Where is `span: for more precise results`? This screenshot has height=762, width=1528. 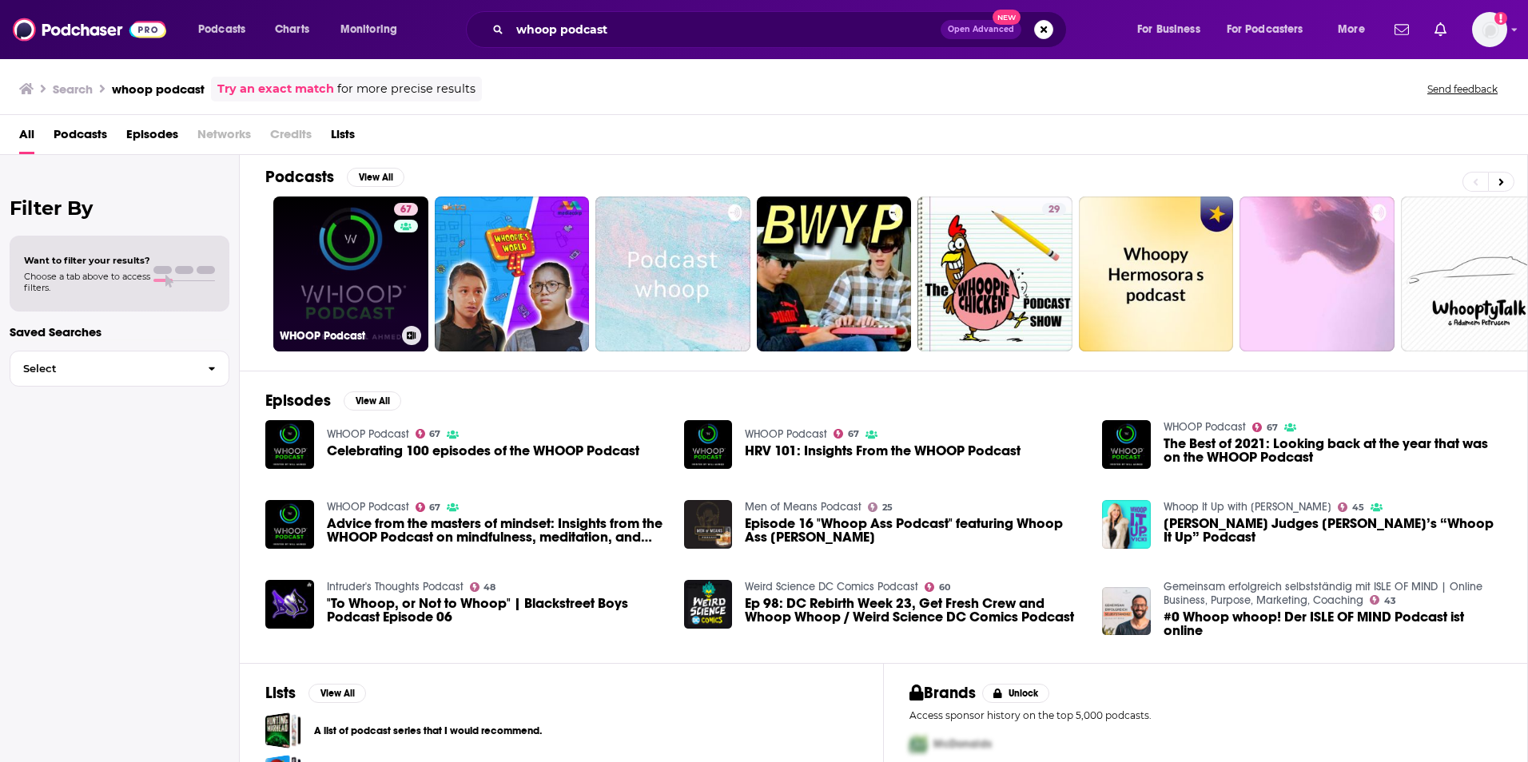
span: for more precise results is located at coordinates (406, 89).